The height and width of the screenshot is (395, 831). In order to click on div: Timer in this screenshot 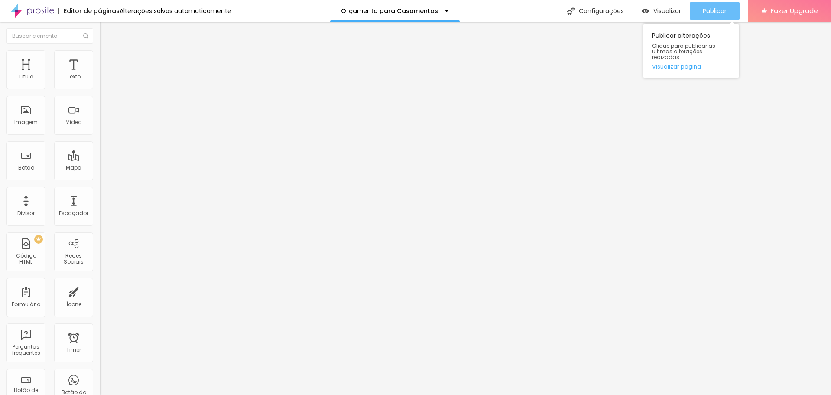, I will do `click(74, 349)`.